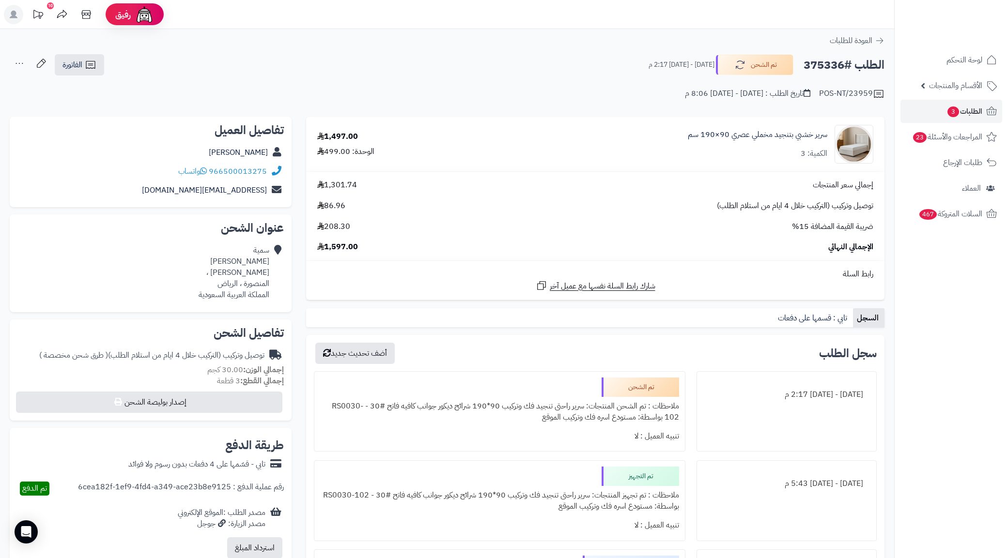 The width and height of the screenshot is (1008, 558). What do you see at coordinates (595, 274) in the screenshot?
I see `div: رابط السلة` at bounding box center [595, 274].